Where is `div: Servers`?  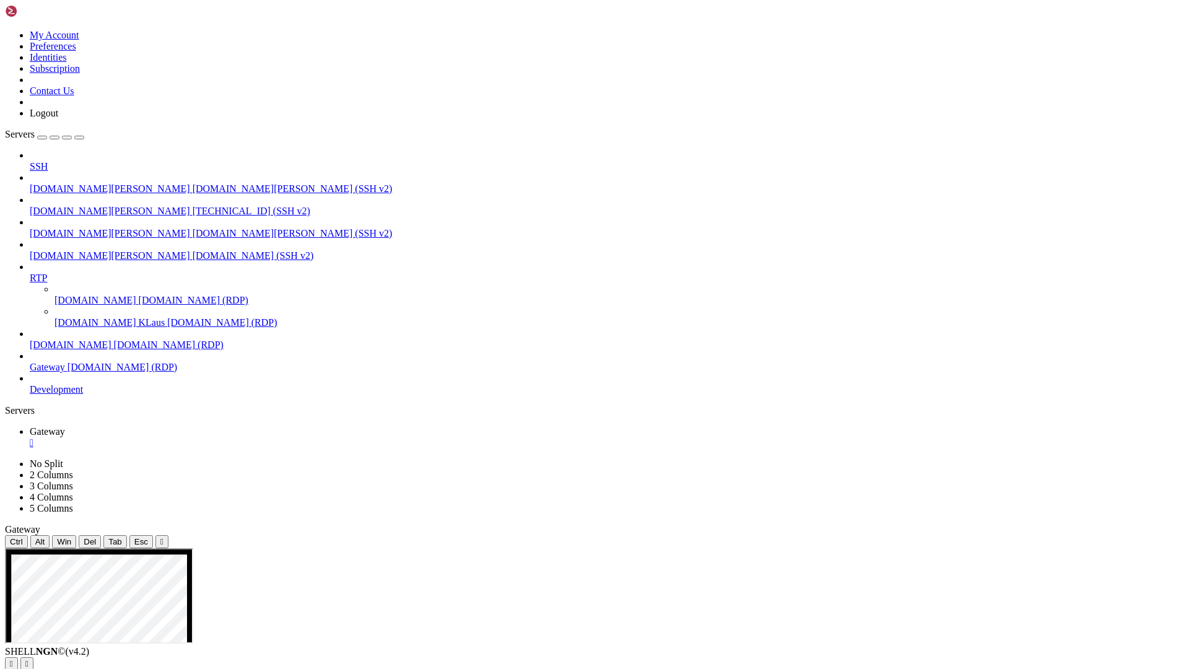
div: Servers is located at coordinates (595, 411).